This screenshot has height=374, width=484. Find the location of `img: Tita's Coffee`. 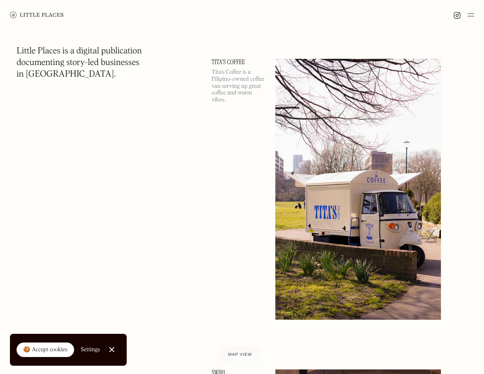

img: Tita's Coffee is located at coordinates (358, 189).